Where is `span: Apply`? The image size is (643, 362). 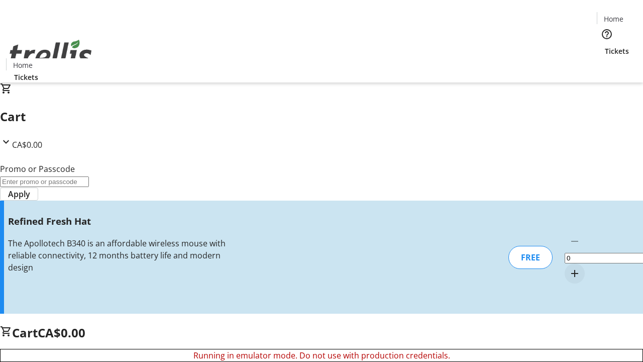 span: Apply is located at coordinates (19, 194).